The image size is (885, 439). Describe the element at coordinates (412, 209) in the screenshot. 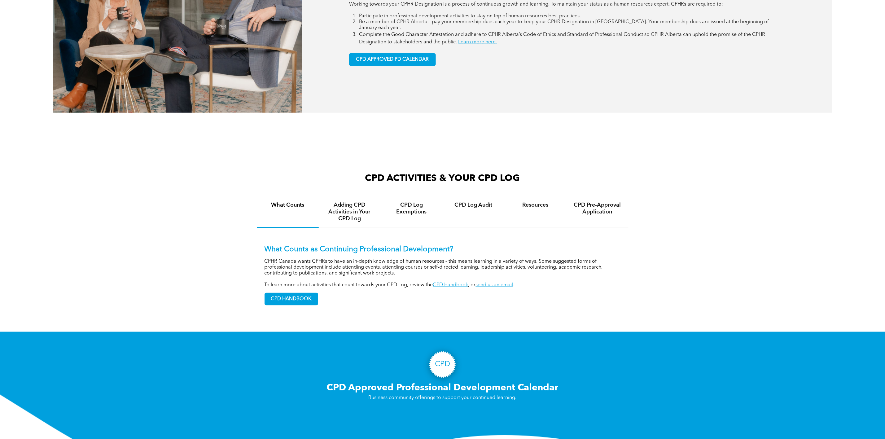

I see `h4: CPD Log Exemptions` at that location.